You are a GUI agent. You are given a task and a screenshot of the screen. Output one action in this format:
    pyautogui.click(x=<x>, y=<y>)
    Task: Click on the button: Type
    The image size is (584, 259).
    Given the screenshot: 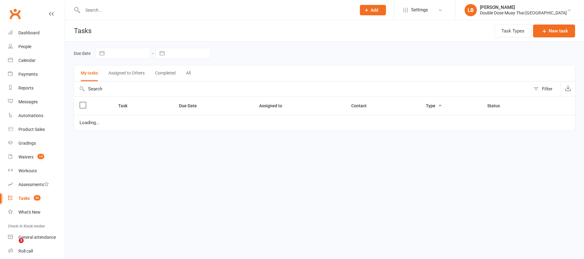 What is the action you would take?
    pyautogui.click(x=434, y=106)
    